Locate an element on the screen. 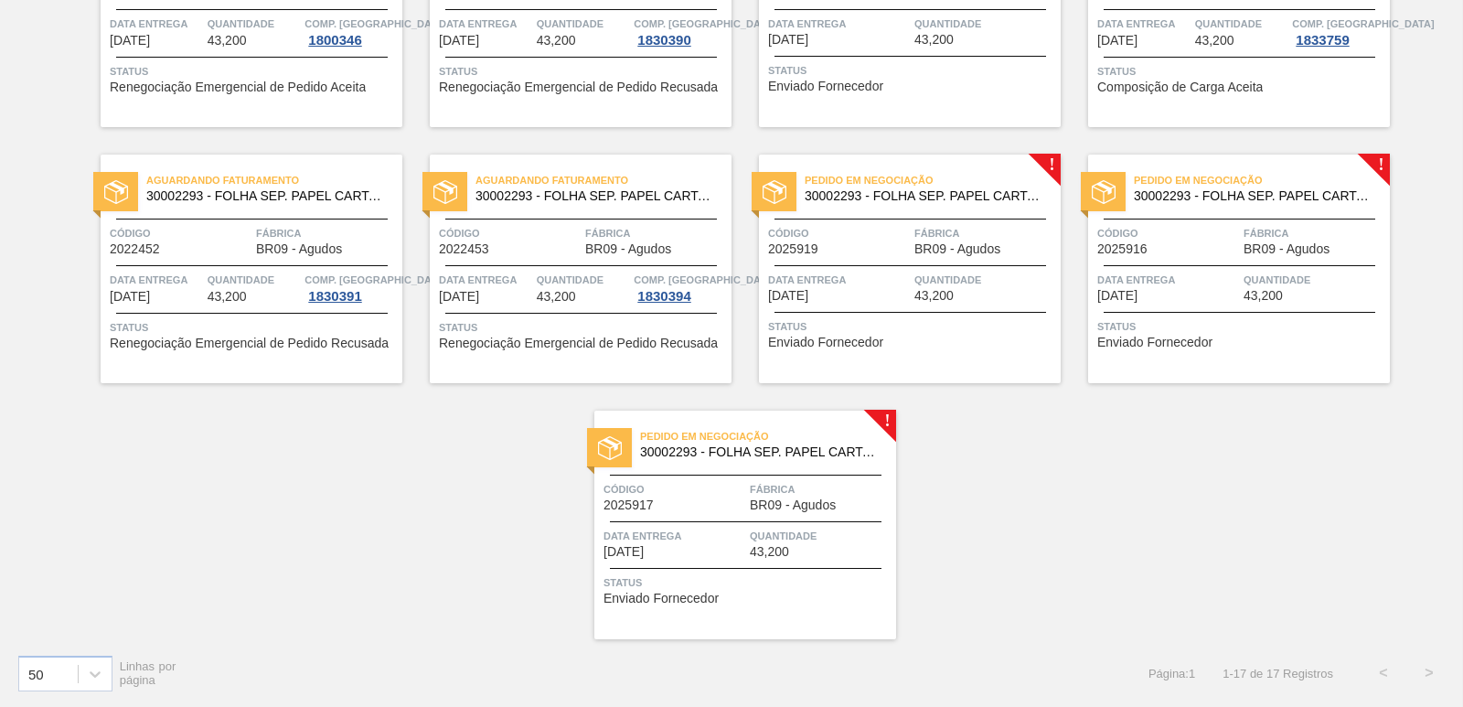 This screenshot has height=707, width=1463. a: !statusPedido em Negociação30002293 - FOLHA SEP. PAPEL CARTAO 1200x1000M 350gCódigo2025916Fábrica... is located at coordinates (1226, 269).